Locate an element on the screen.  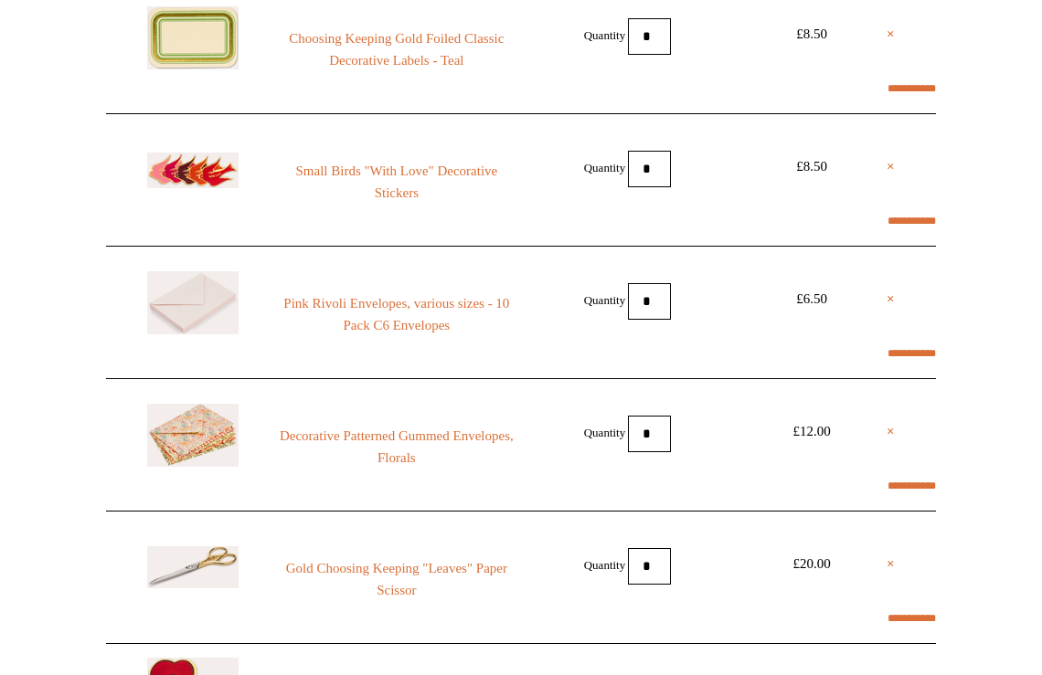
a: Pink Rivoli Envelopes, various sizes - 10 Pack C6 Envelopes is located at coordinates (397, 314).